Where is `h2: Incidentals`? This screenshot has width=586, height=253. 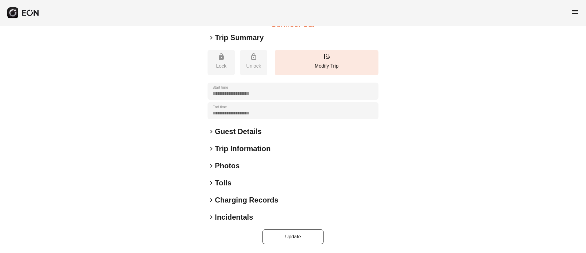 h2: Incidentals is located at coordinates (234, 217).